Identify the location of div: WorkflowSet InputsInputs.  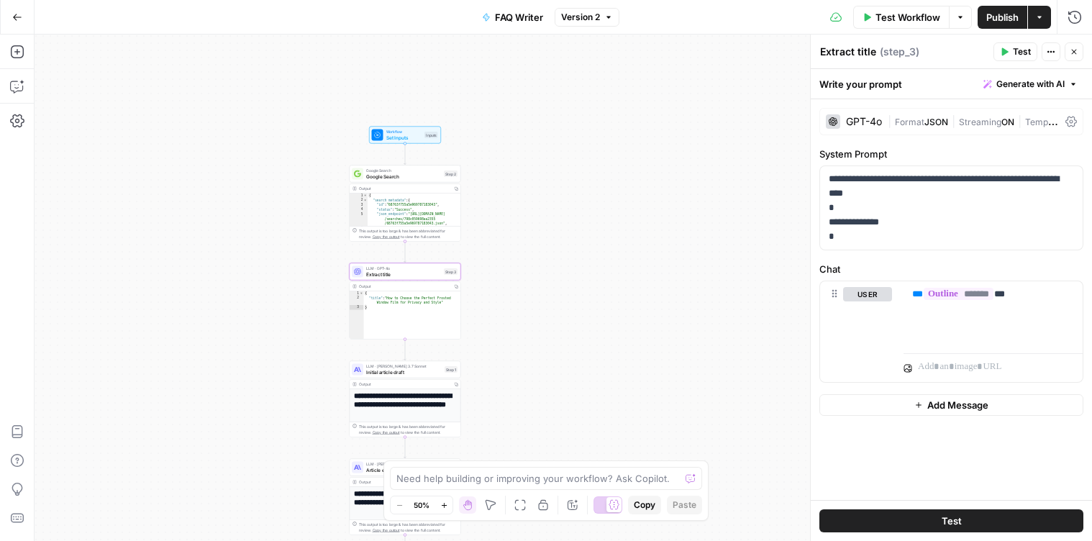
(405, 135).